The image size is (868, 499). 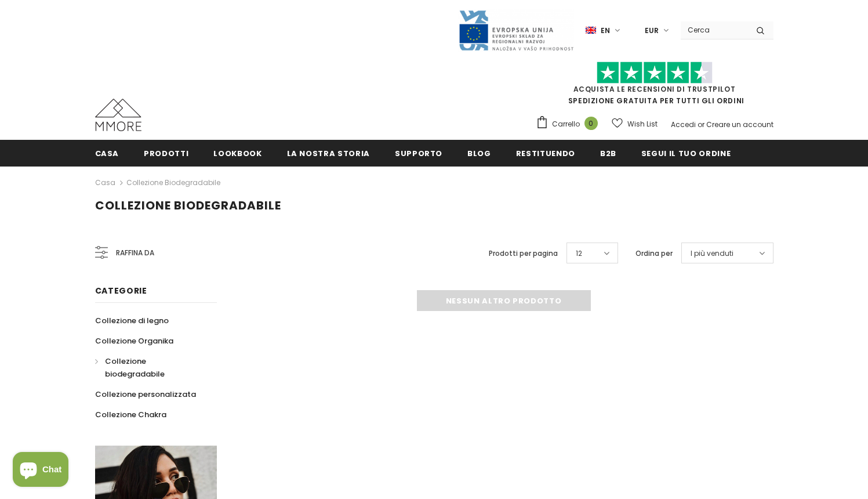 I want to click on img: Fidati di Pilot Stars, so click(x=655, y=73).